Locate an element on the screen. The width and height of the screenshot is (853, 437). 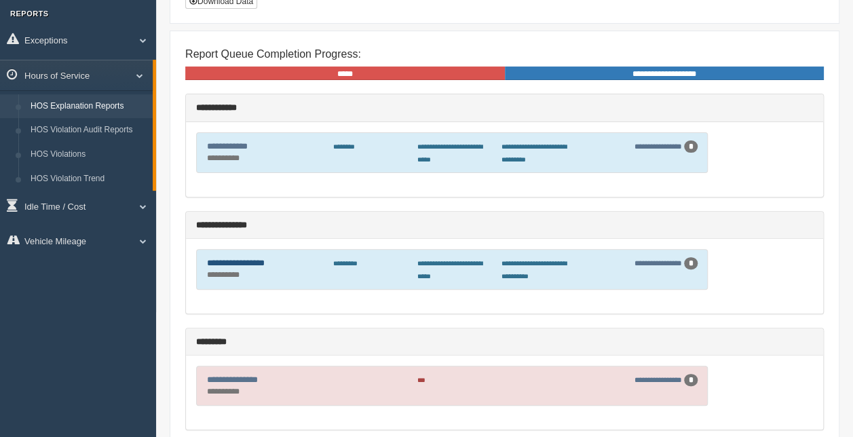
a: HOS Explanation Reports is located at coordinates (88, 107).